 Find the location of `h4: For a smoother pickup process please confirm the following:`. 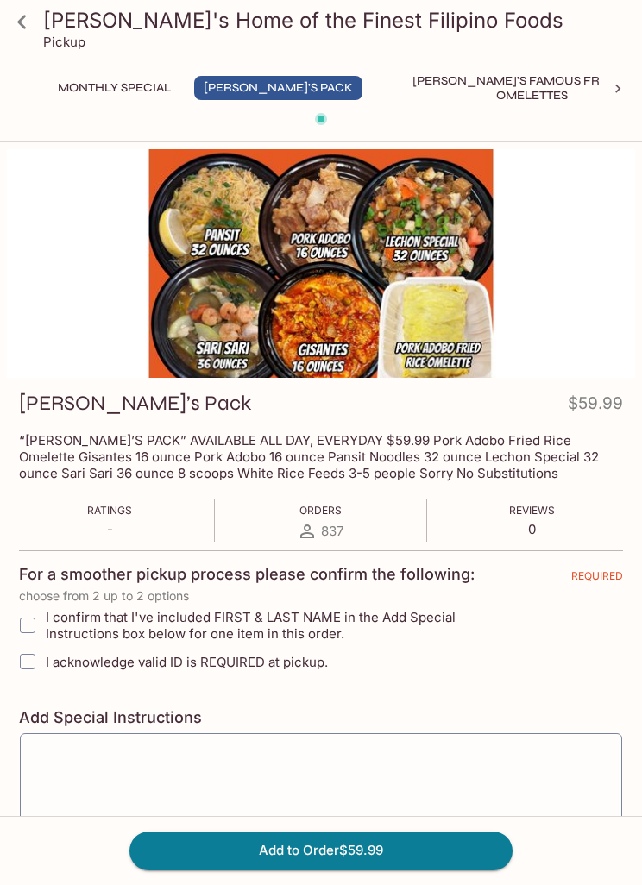

h4: For a smoother pickup process please confirm the following: is located at coordinates (247, 574).